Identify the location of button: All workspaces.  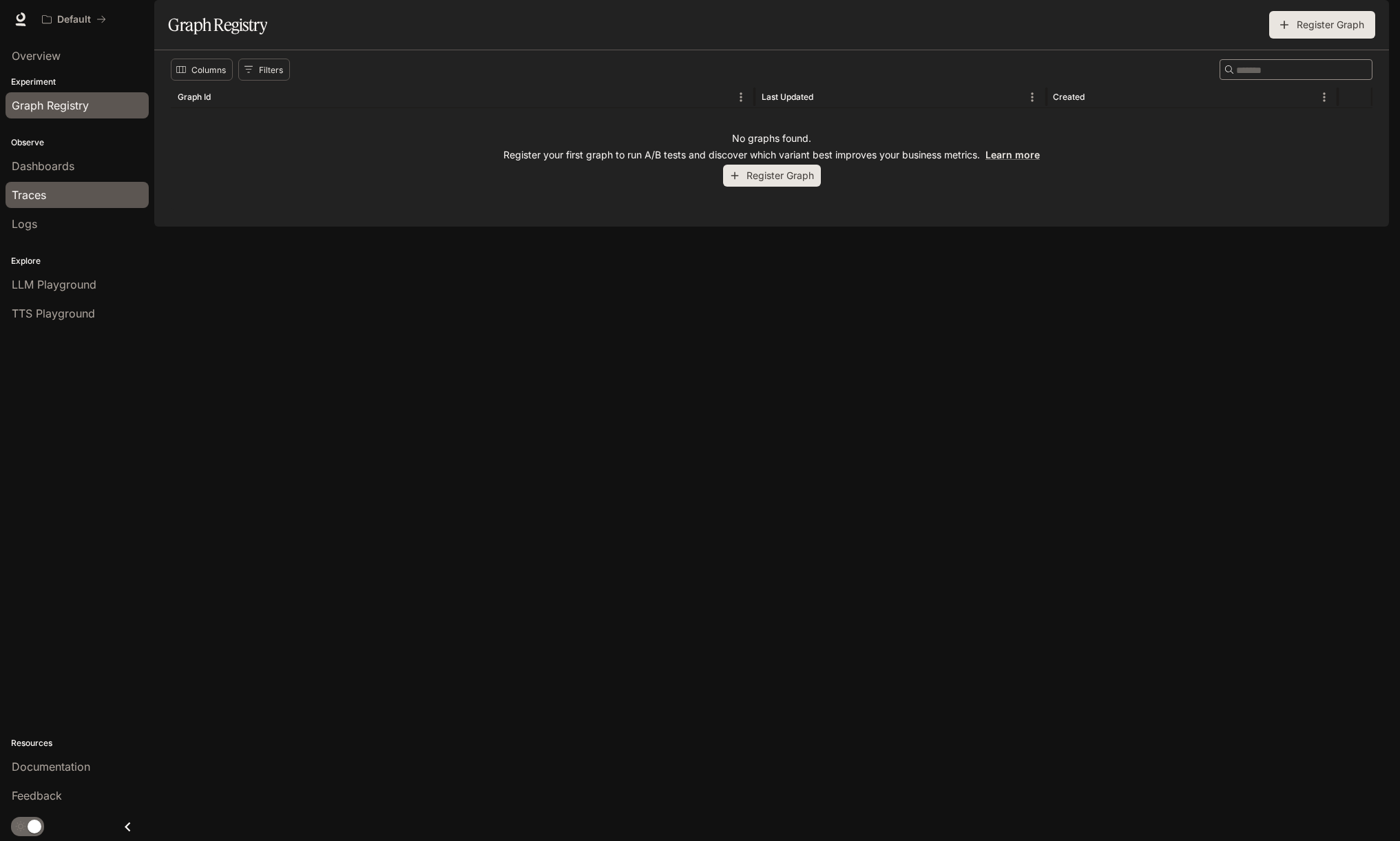
(73, 20).